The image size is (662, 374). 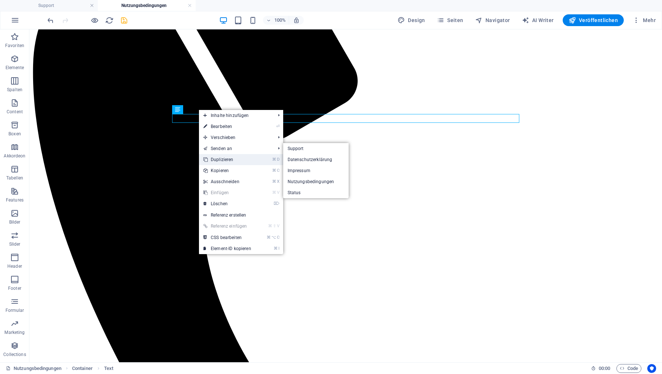 I want to click on nav: breadcrumb, so click(x=93, y=369).